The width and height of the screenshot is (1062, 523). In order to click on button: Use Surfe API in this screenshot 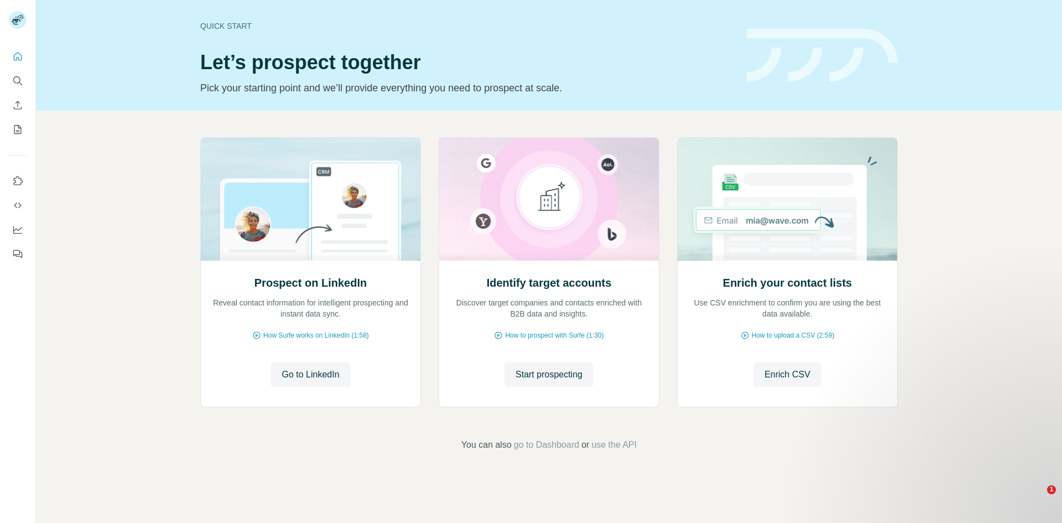, I will do `click(18, 205)`.